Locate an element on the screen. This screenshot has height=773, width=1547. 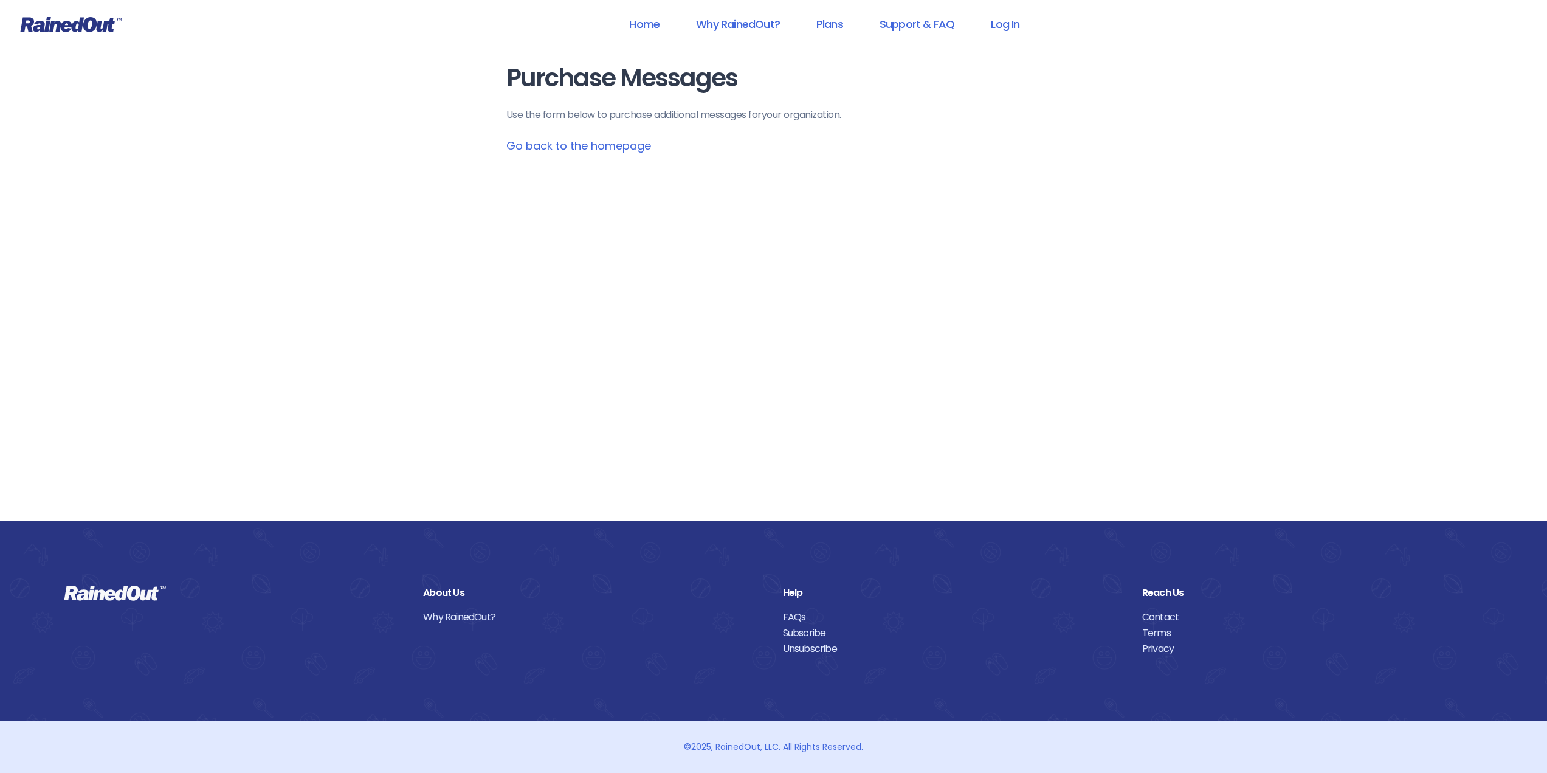
a: Terms is located at coordinates (1312, 633).